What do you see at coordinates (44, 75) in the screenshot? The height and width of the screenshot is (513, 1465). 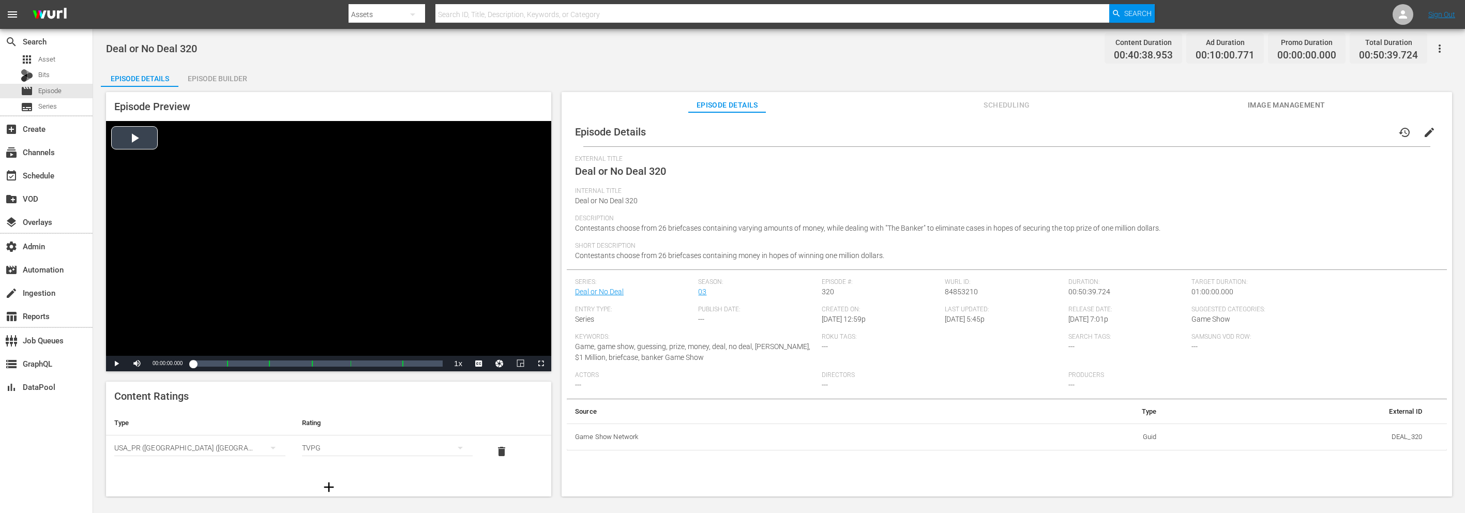 I see `span: Bits` at bounding box center [44, 75].